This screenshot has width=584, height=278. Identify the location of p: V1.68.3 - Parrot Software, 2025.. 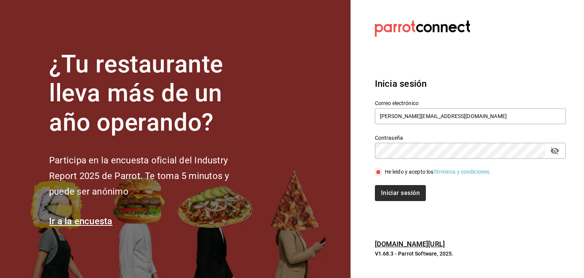
(471, 253).